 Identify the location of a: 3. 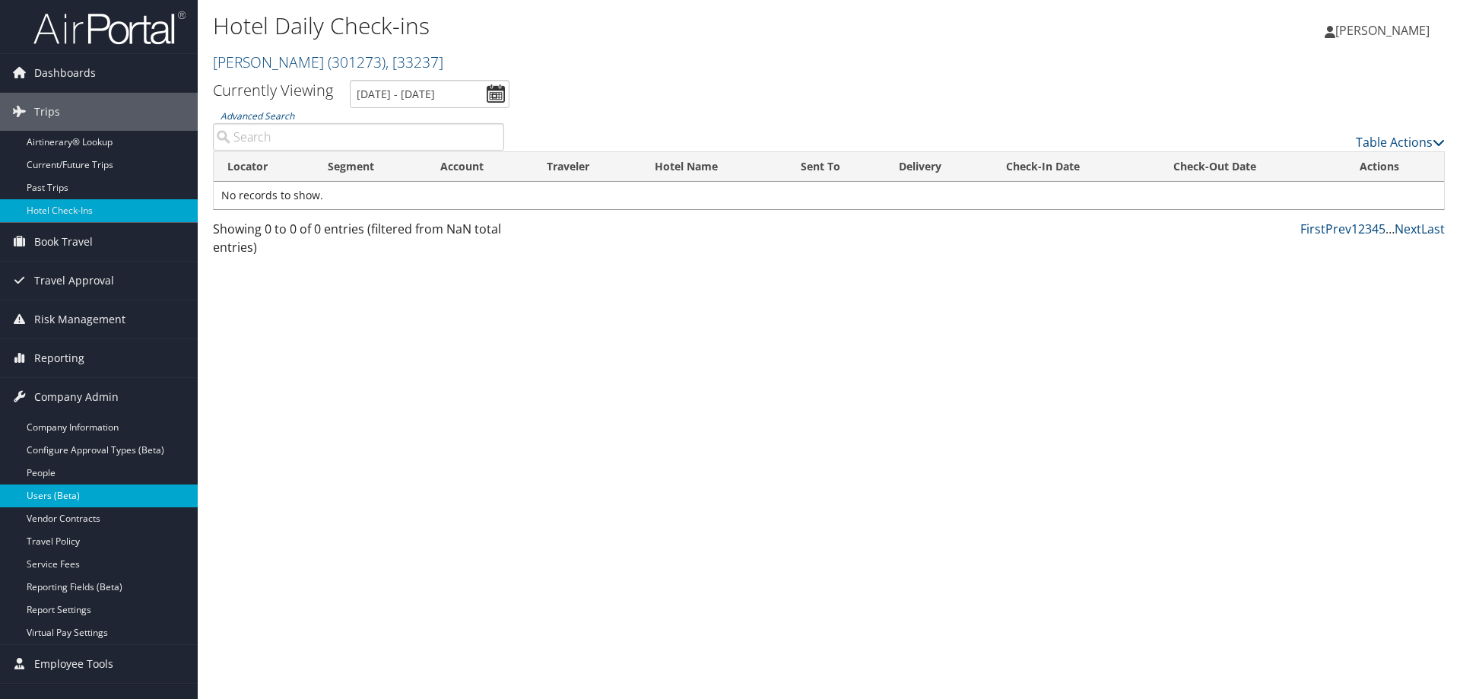
(1368, 229).